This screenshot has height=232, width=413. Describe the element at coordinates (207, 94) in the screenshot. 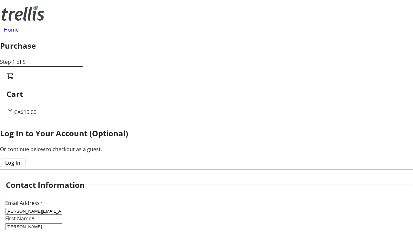

I see `h2: Cart` at that location.